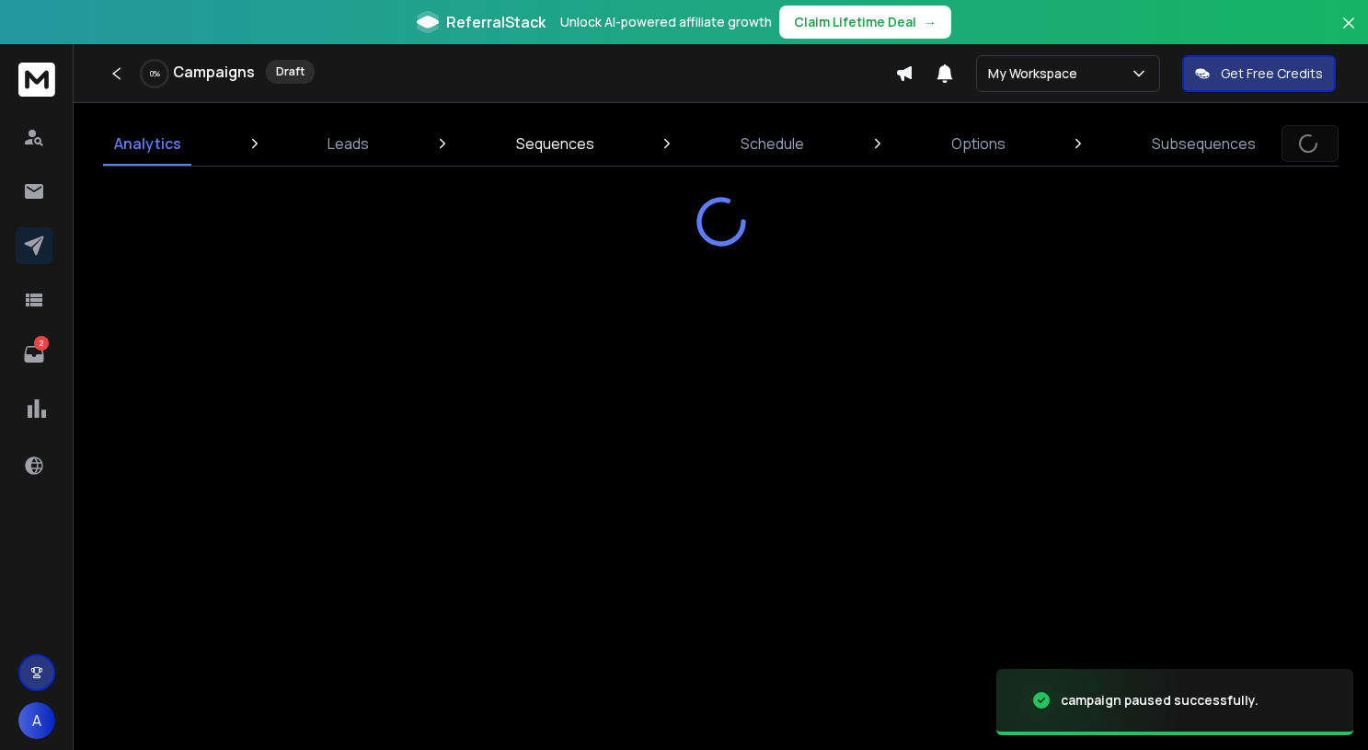  Describe the element at coordinates (37, 720) in the screenshot. I see `button: A` at that location.